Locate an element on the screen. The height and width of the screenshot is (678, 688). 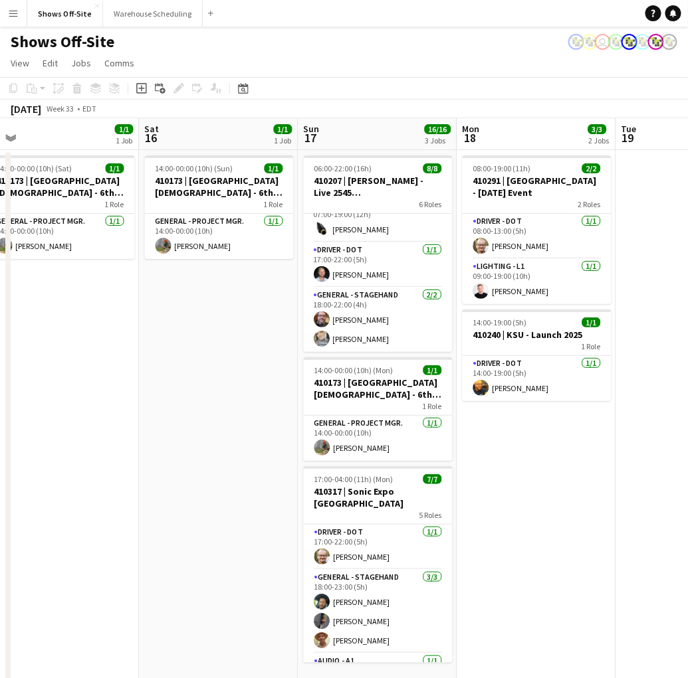
button: Warehouse Scheduling is located at coordinates (153, 13).